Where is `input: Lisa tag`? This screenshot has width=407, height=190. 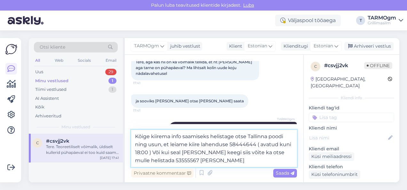 input: Lisa tag is located at coordinates (352, 118).